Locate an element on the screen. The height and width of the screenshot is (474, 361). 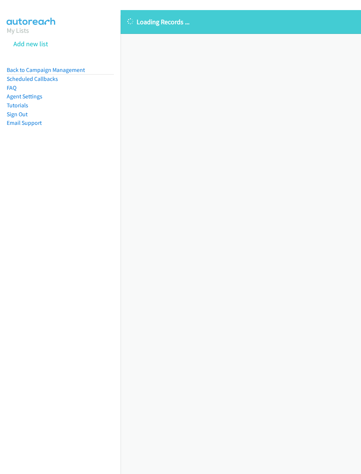
p: Loading Records ... is located at coordinates (241, 22).